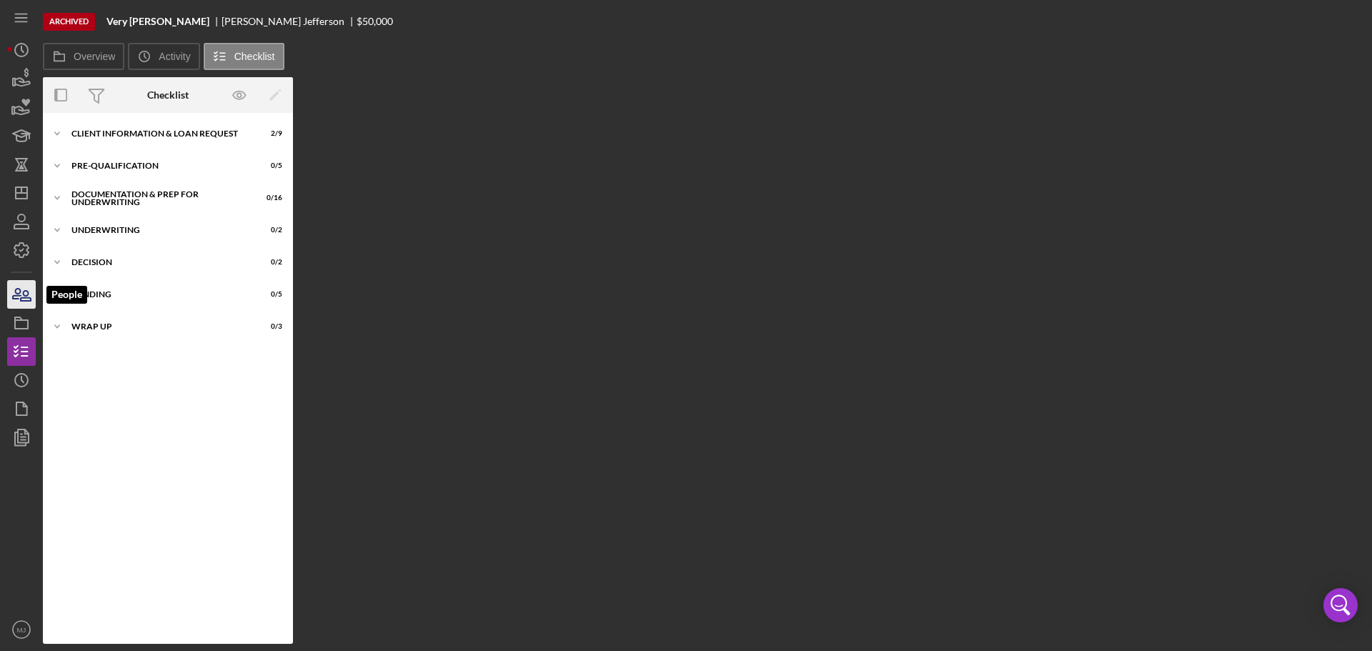 The image size is (1372, 651). Describe the element at coordinates (21, 630) in the screenshot. I see `button: MJ` at that location.